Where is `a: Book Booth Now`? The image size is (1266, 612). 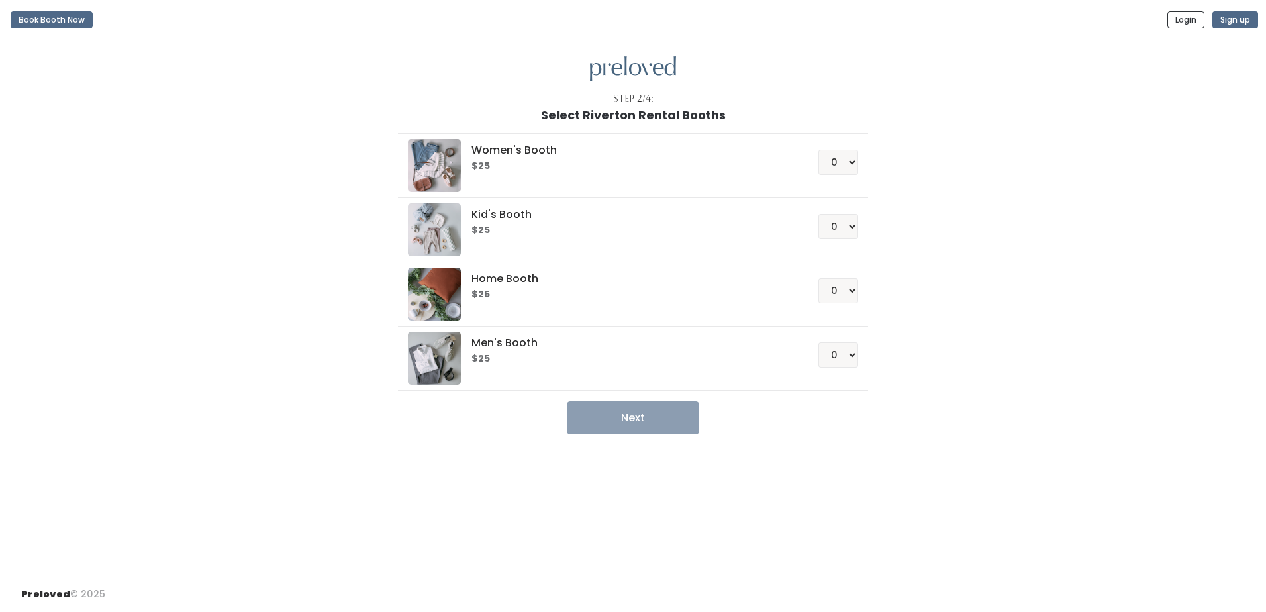
a: Book Booth Now is located at coordinates (52, 20).